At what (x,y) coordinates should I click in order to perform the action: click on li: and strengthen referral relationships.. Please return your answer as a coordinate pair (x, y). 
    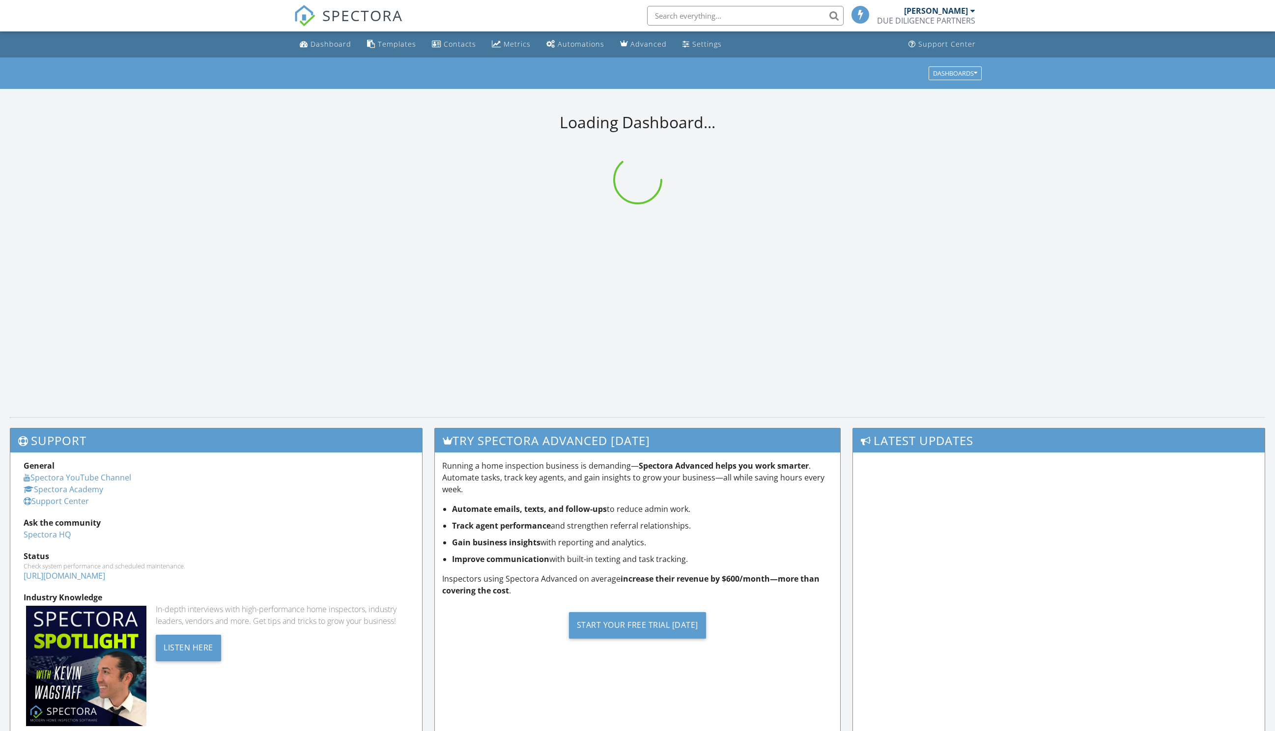
    Looking at the image, I should click on (642, 526).